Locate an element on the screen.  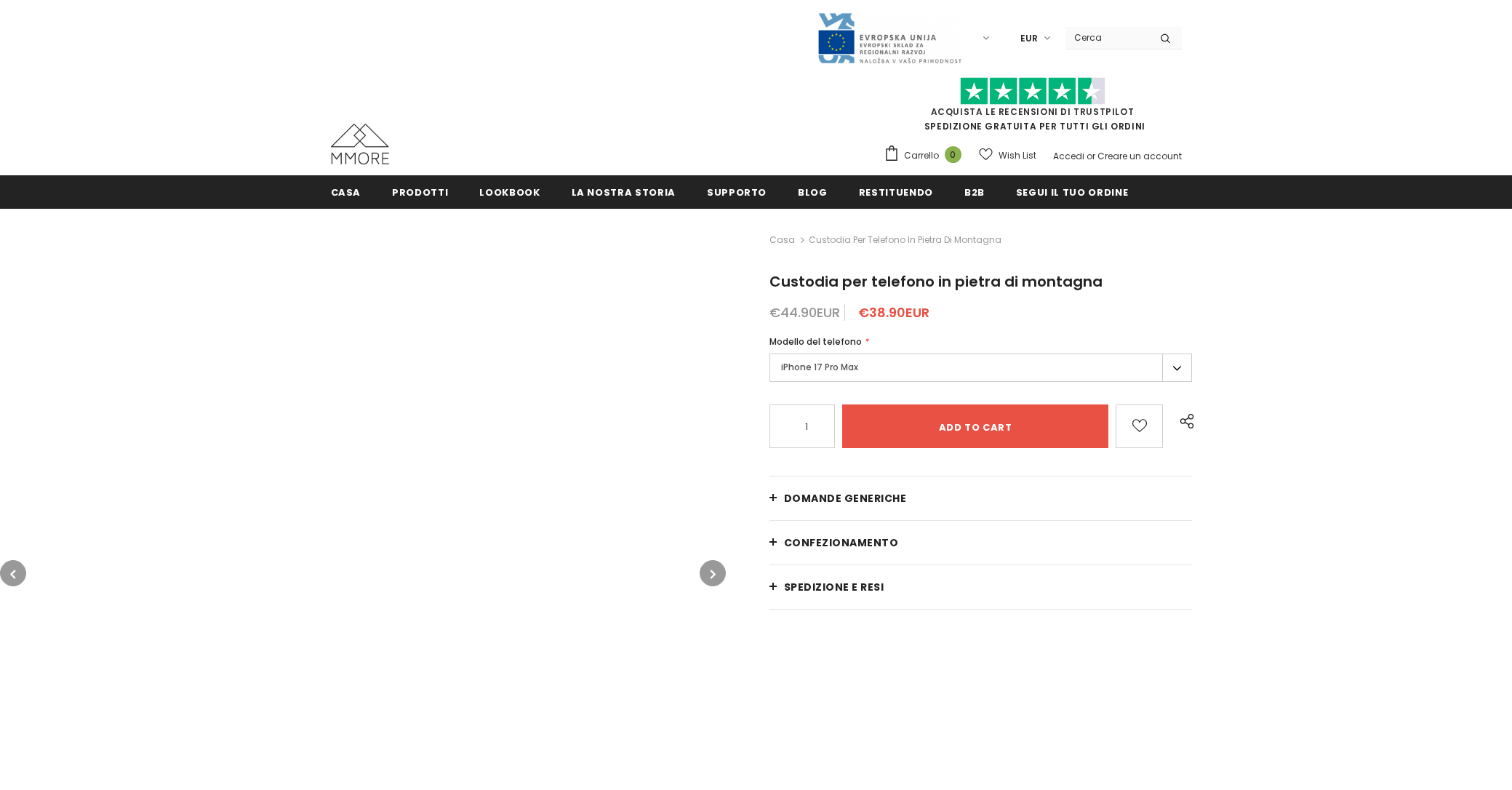
a: CONFEZIONAMENTO is located at coordinates (981, 543).